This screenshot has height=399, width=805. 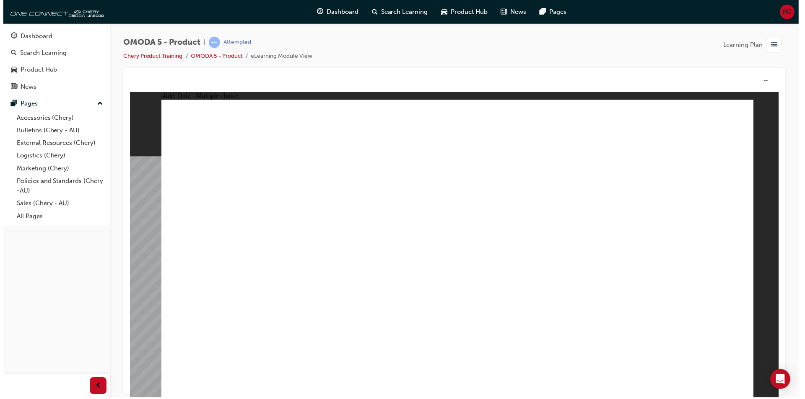 I want to click on div: Attempted, so click(x=235, y=42).